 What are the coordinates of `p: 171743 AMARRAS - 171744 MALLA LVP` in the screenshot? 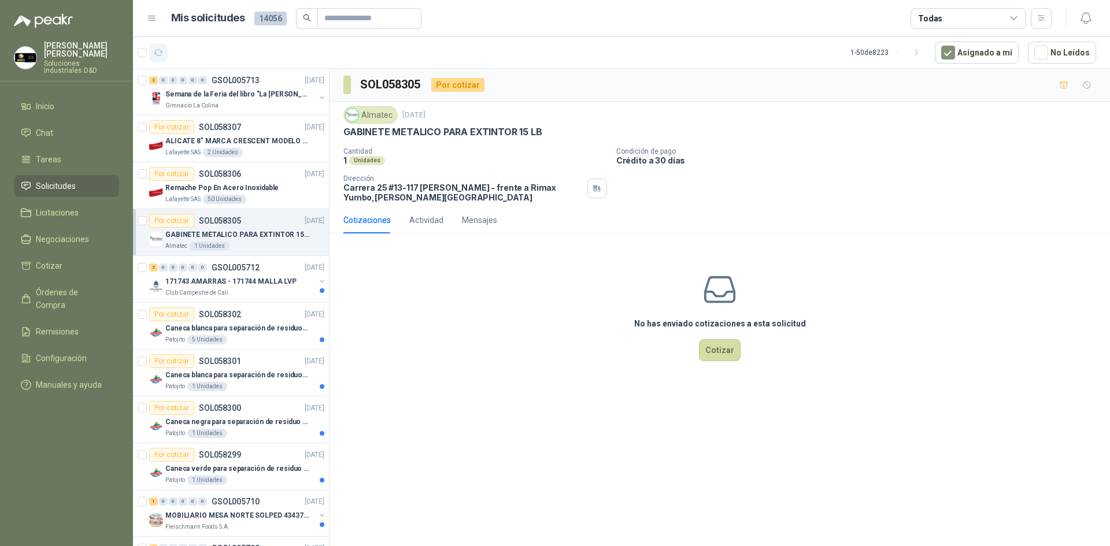 It's located at (231, 282).